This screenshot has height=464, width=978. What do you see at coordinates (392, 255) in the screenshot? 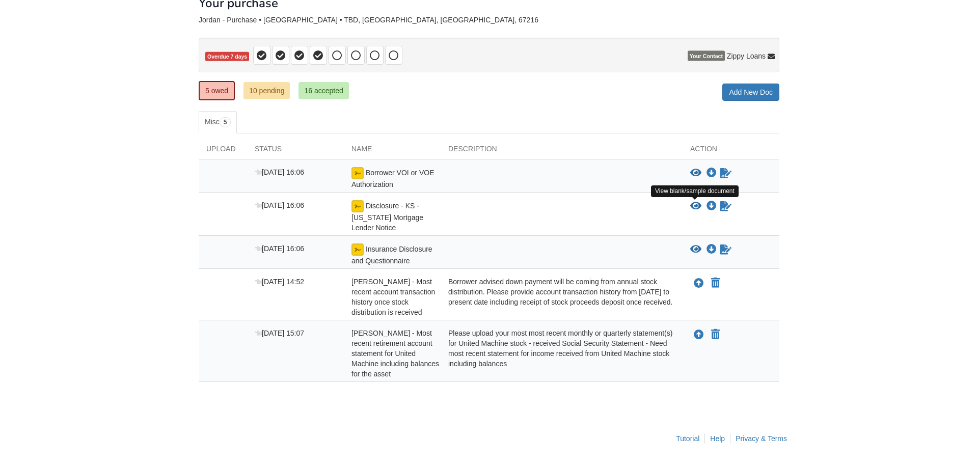
I see `span: Insurance Disclosure and Questionnaire` at bounding box center [392, 255].